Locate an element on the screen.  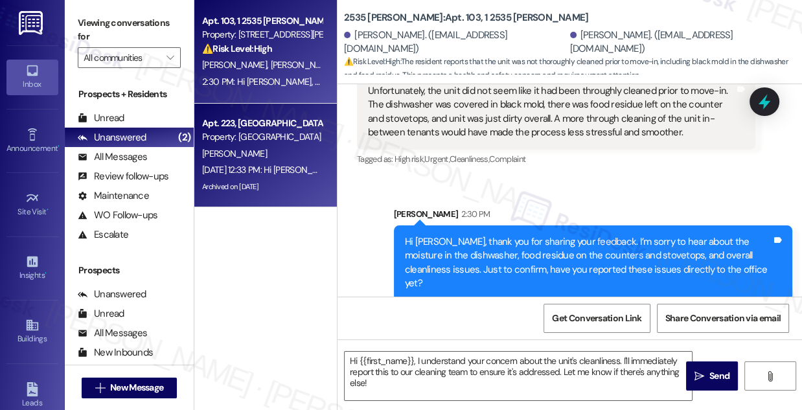
span: Complaint is located at coordinates (507, 159).